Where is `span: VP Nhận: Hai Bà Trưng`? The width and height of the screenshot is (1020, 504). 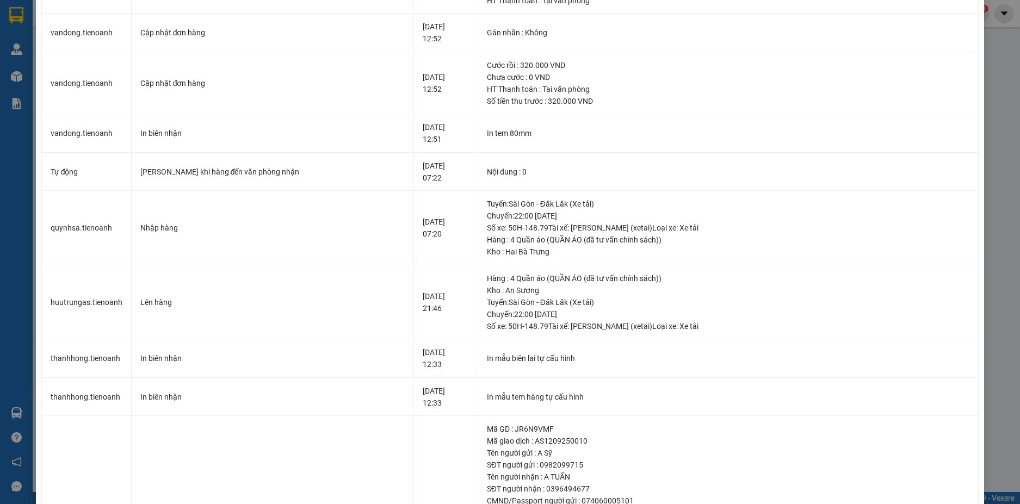
span: VP Nhận: Hai Bà Trưng is located at coordinates (110, 43).